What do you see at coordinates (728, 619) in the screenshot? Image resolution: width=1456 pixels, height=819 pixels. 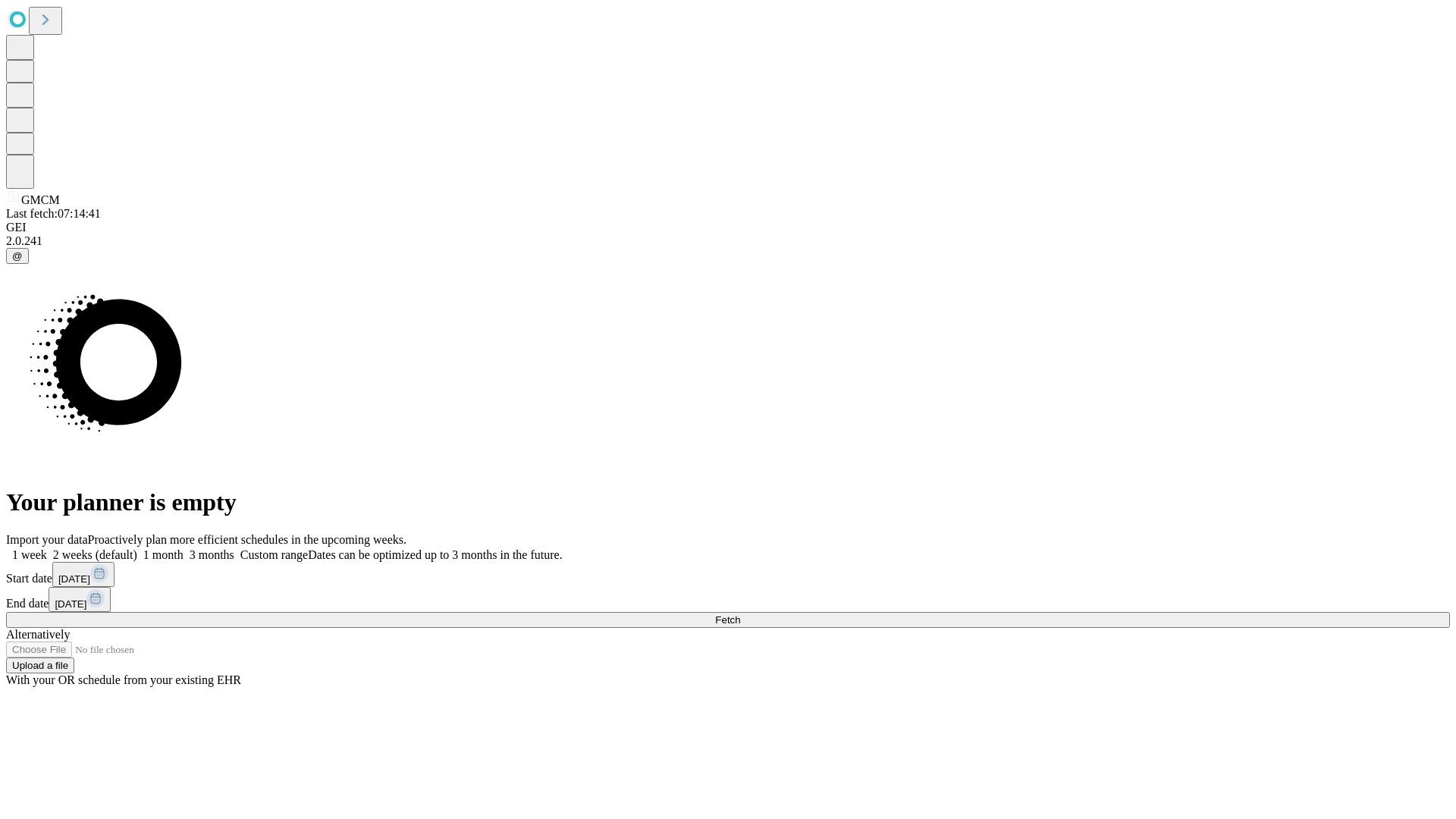 I see `button: Fetch` at bounding box center [728, 619].